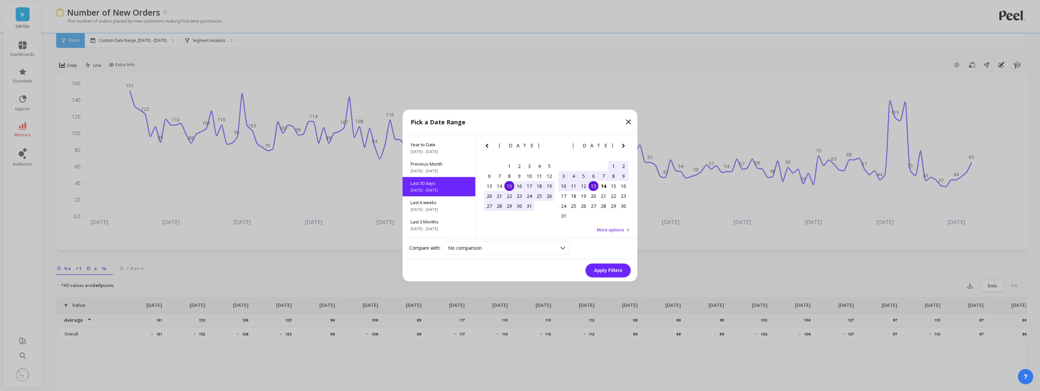 This screenshot has width=1040, height=391. I want to click on div: Choose Monday, August 18th, 2025, so click(574, 196).